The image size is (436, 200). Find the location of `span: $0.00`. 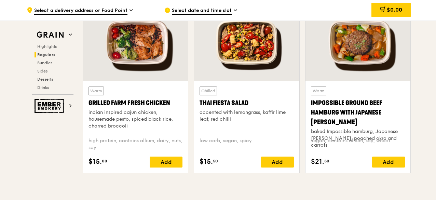

span: $0.00 is located at coordinates (394, 10).